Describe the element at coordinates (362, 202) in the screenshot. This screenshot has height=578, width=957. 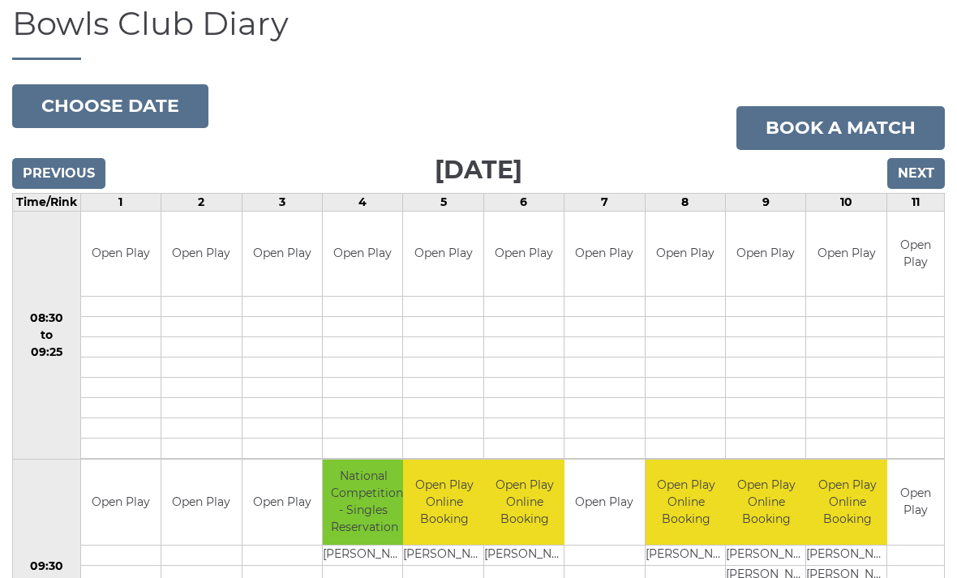
I see `td: 4` at that location.